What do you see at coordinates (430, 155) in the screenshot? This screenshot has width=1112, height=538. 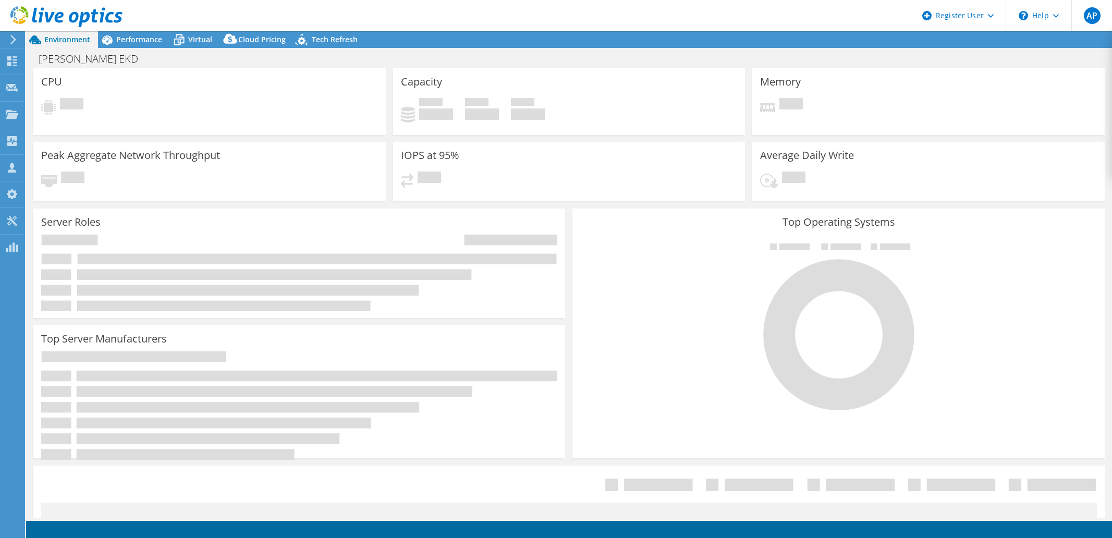 I see `h3: IOPS at 95%` at bounding box center [430, 155].